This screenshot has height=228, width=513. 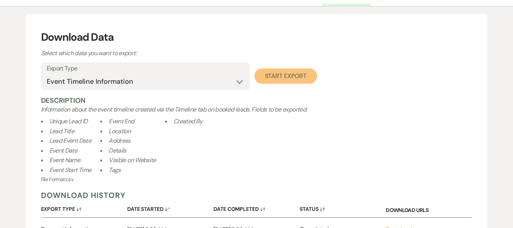 What do you see at coordinates (128, 141) in the screenshot?
I see `li: Address` at bounding box center [128, 141].